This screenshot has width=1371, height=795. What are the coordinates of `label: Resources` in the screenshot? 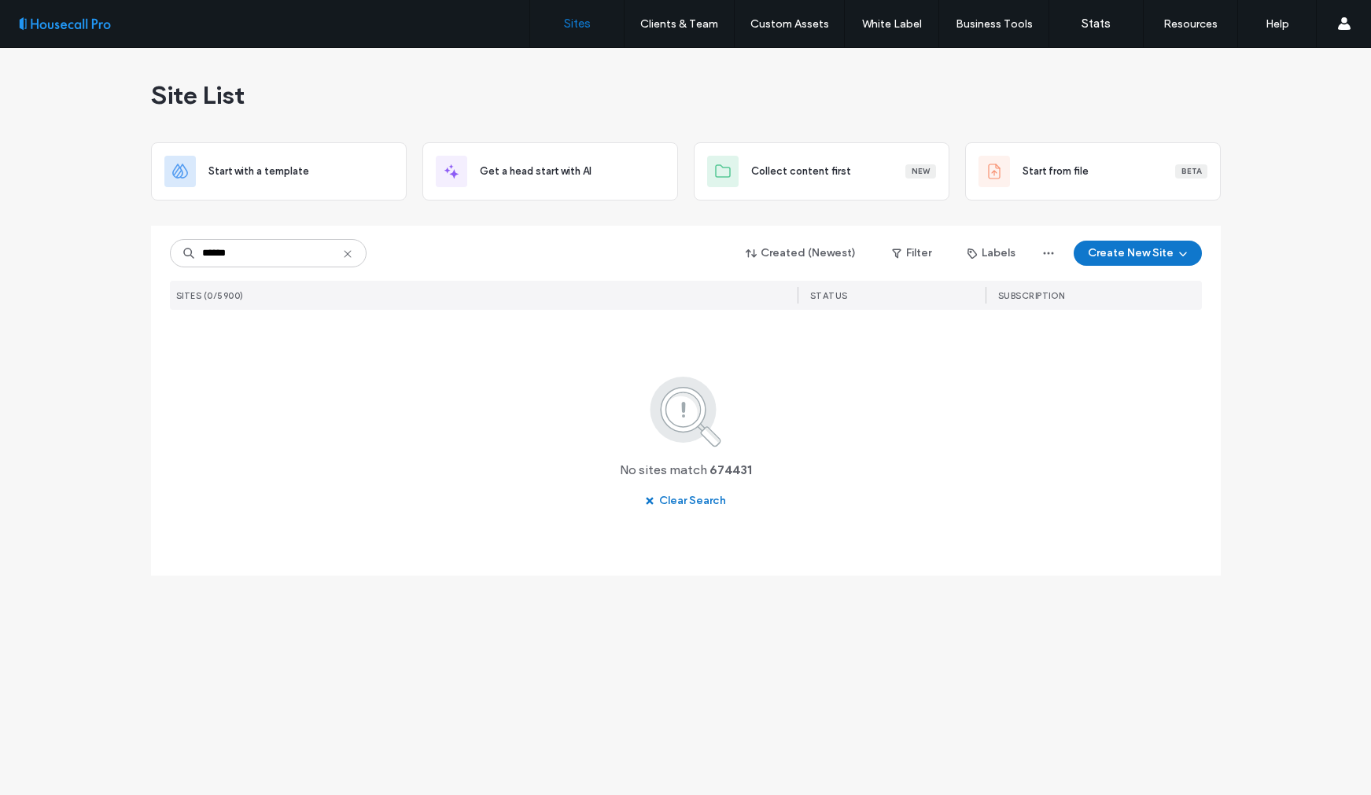 It's located at (1190, 24).